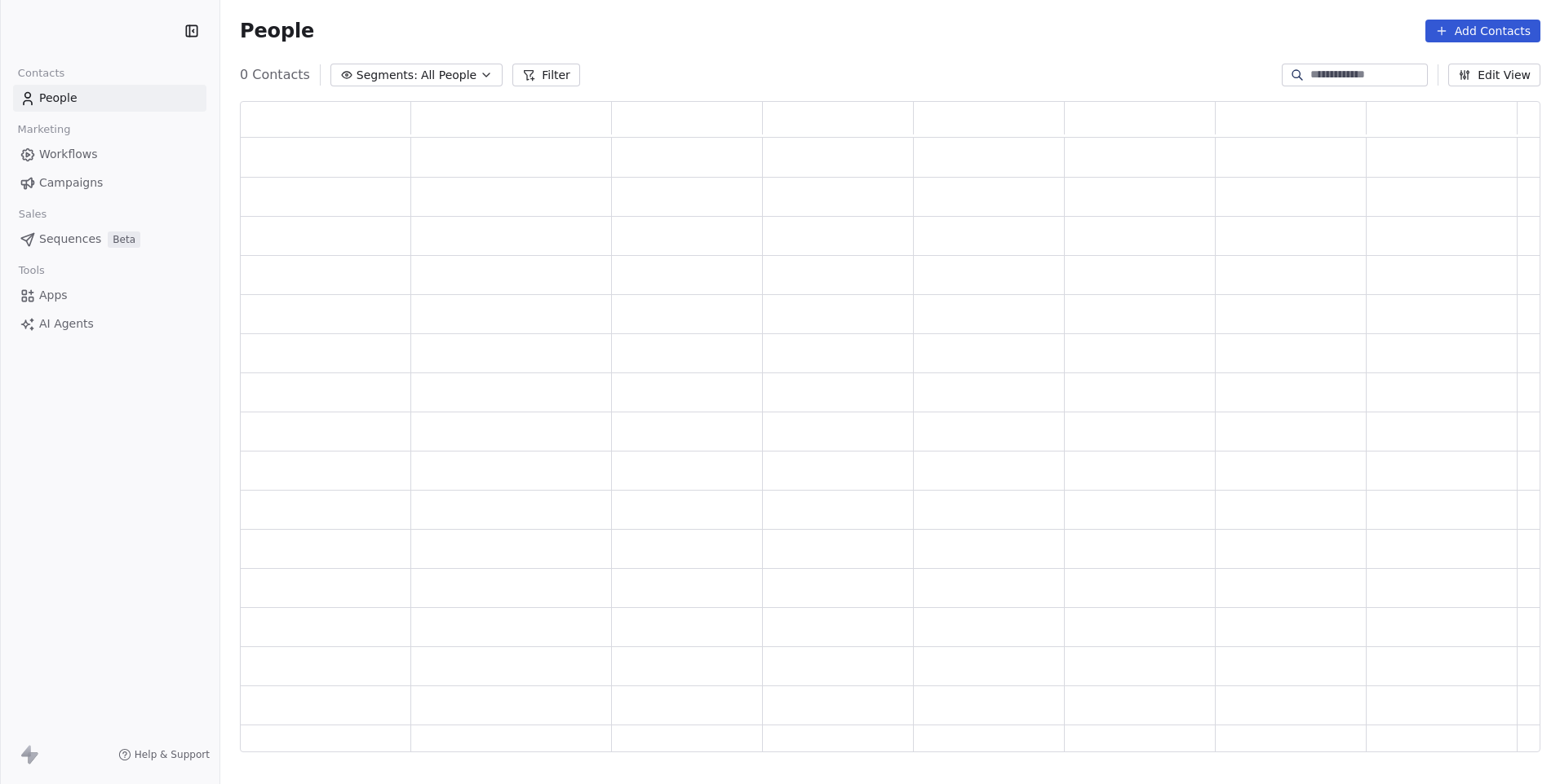 The height and width of the screenshot is (784, 1560). Describe the element at coordinates (71, 182) in the screenshot. I see `span: Campaigns` at that location.